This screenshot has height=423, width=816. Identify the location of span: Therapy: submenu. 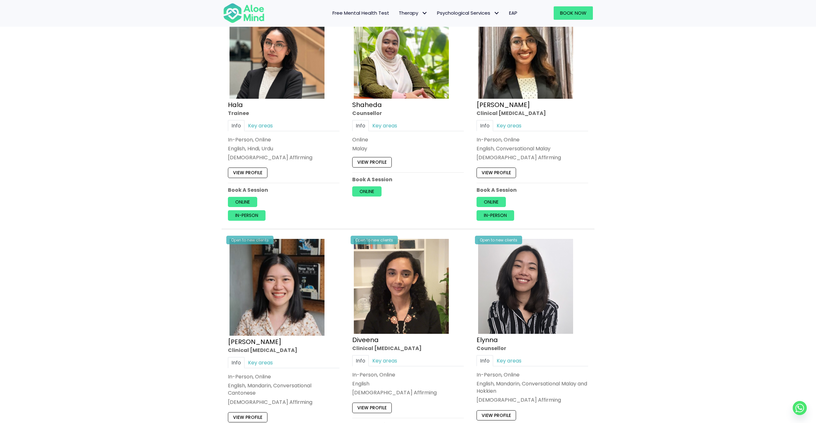
(424, 13).